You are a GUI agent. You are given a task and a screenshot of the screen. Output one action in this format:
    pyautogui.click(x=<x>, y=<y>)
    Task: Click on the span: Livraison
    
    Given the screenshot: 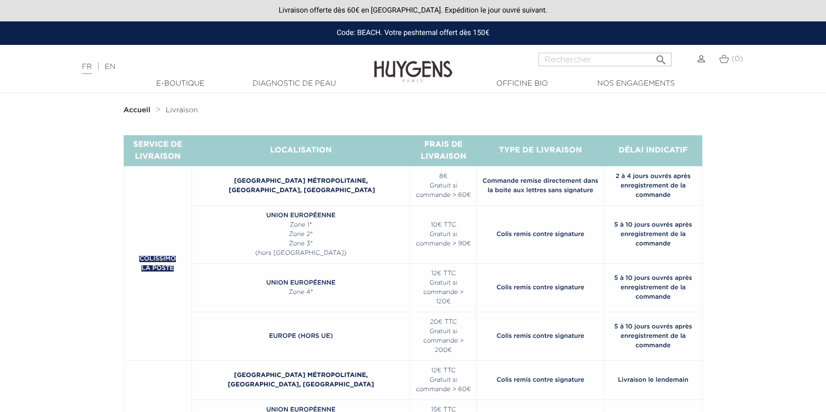 What is the action you would take?
    pyautogui.click(x=182, y=110)
    